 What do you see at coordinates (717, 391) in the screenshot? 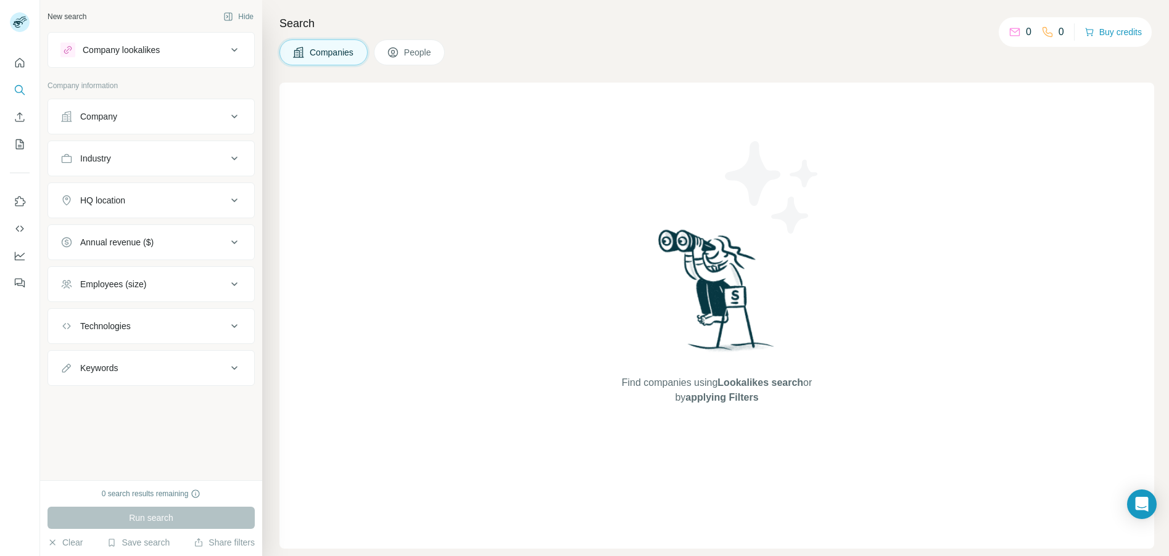
I see `span: Find companies using or by` at bounding box center [717, 391].